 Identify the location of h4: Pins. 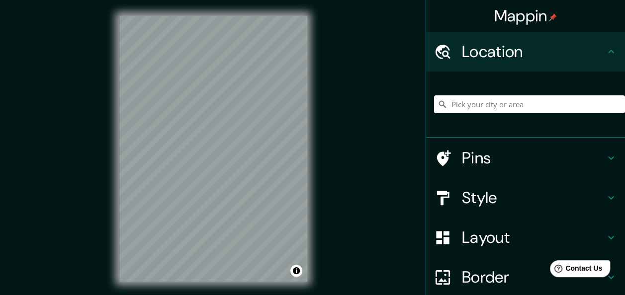
(533, 158).